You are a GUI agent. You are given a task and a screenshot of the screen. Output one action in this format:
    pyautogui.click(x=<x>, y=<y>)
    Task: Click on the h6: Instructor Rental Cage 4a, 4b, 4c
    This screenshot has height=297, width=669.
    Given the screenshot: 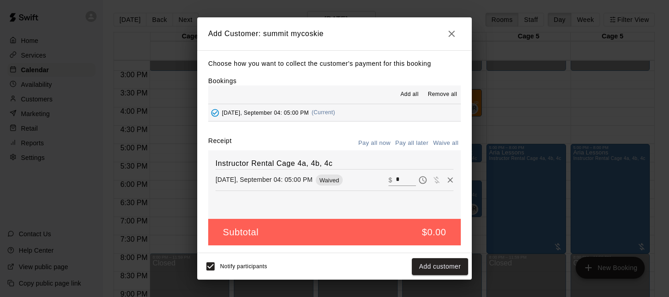 What is the action you would take?
    pyautogui.click(x=334, y=164)
    